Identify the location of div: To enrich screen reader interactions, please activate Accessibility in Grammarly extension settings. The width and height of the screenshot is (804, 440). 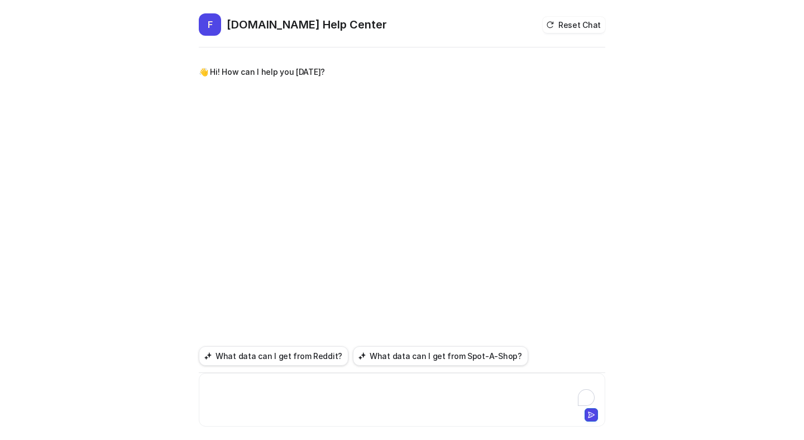
(402, 393).